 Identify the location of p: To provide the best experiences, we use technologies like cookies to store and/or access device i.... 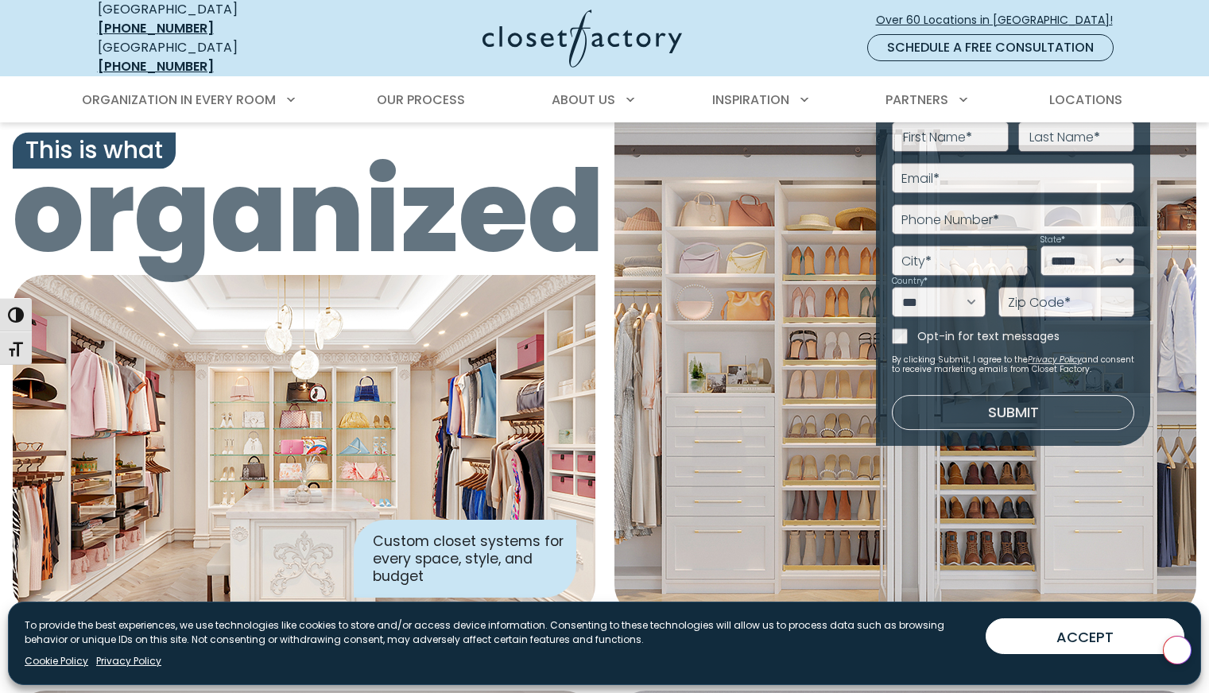
(498, 633).